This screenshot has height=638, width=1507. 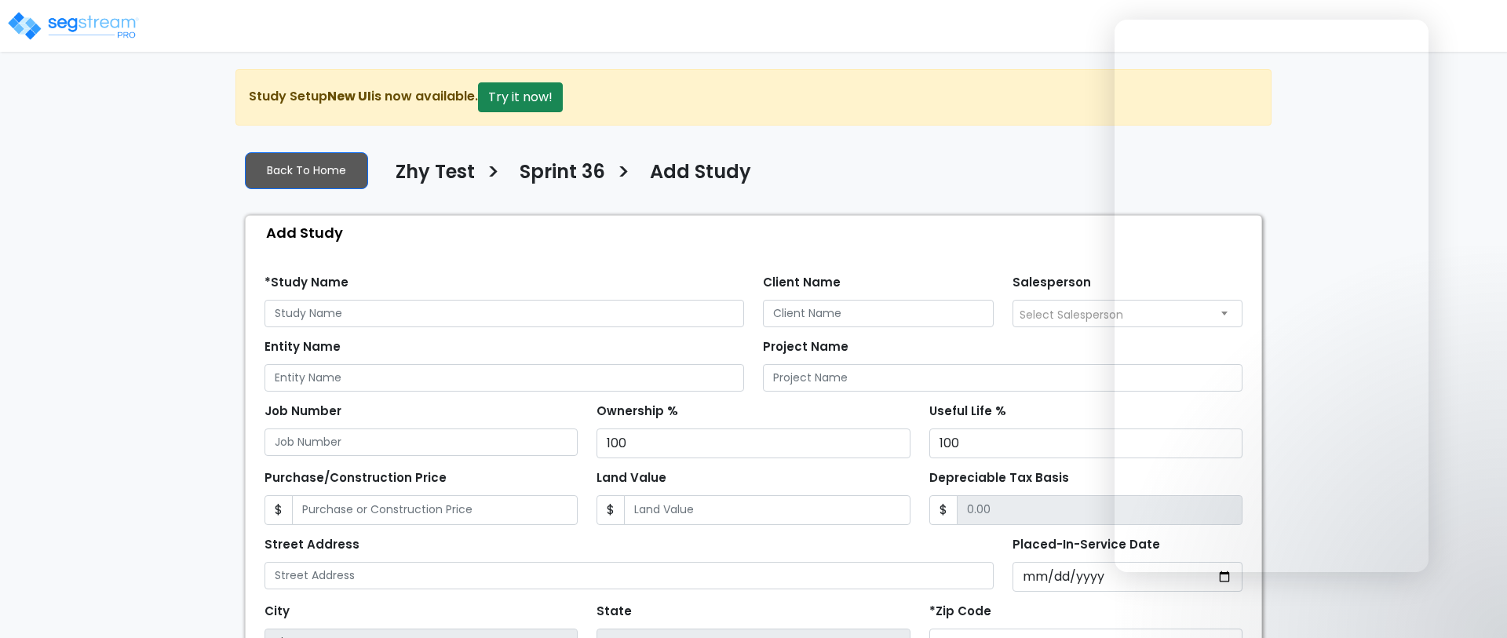 I want to click on div: Study Setup is now available., so click(x=753, y=97).